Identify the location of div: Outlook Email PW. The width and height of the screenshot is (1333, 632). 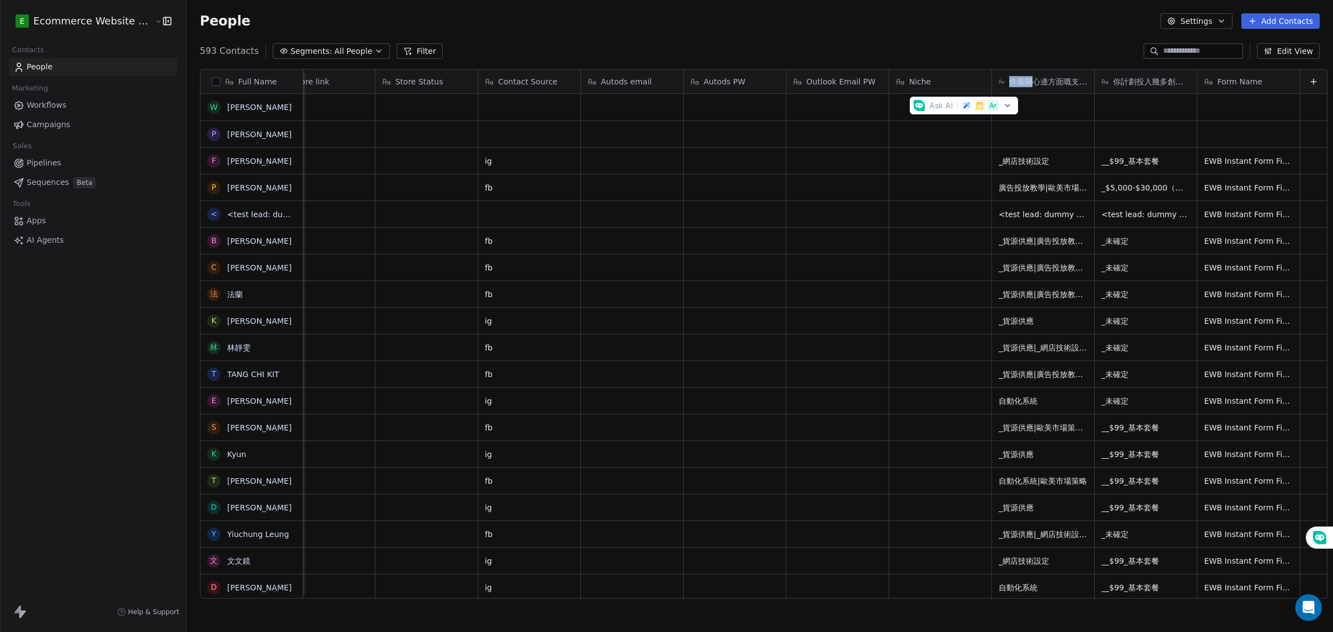
(838, 81).